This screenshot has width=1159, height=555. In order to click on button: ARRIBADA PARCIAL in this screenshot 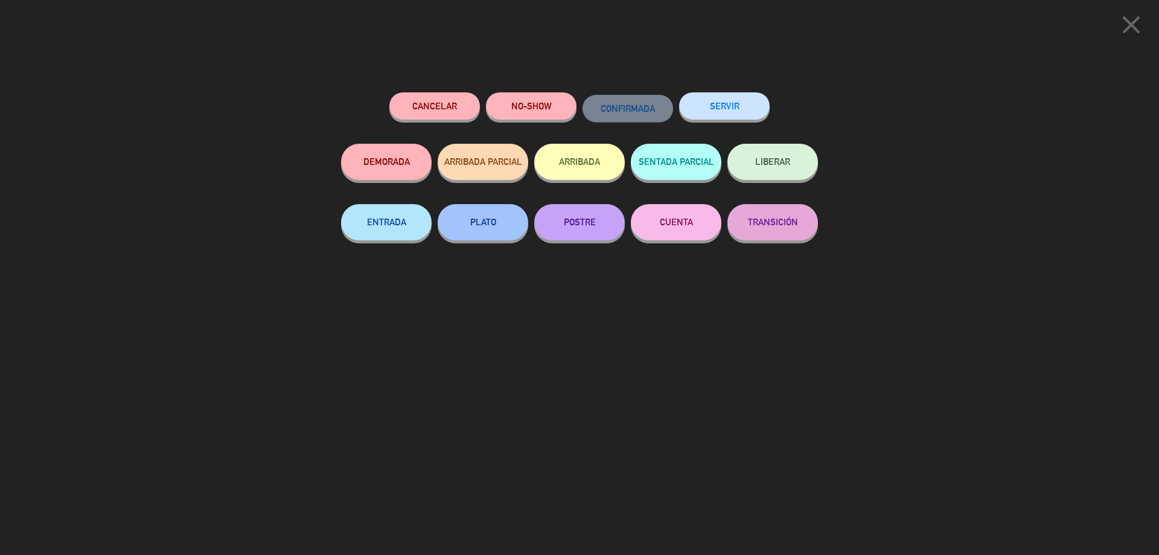, I will do `click(483, 162)`.